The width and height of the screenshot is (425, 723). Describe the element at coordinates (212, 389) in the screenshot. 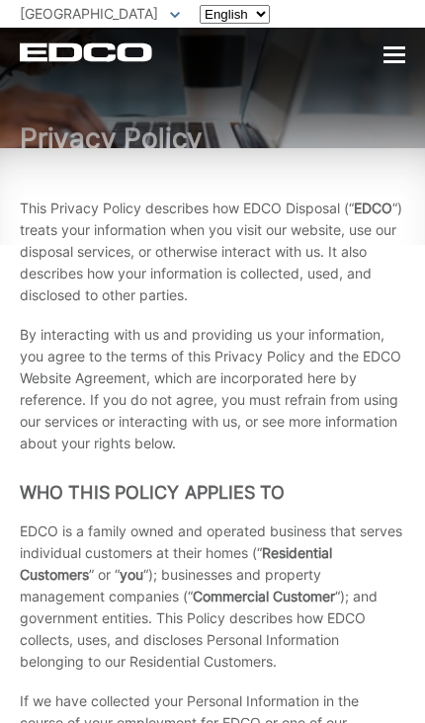

I see `p: By interacting with us and providing us your information, you agree to the terms of this Privacy ...` at that location.